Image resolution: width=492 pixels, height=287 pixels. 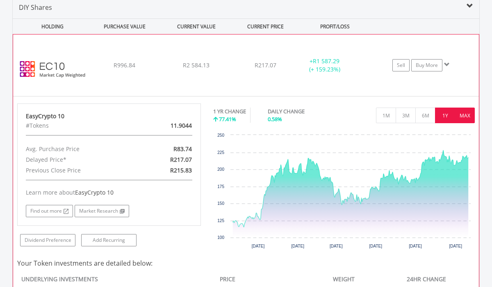 What do you see at coordinates (275, 119) in the screenshot?
I see `span: 0.58%` at bounding box center [275, 119].